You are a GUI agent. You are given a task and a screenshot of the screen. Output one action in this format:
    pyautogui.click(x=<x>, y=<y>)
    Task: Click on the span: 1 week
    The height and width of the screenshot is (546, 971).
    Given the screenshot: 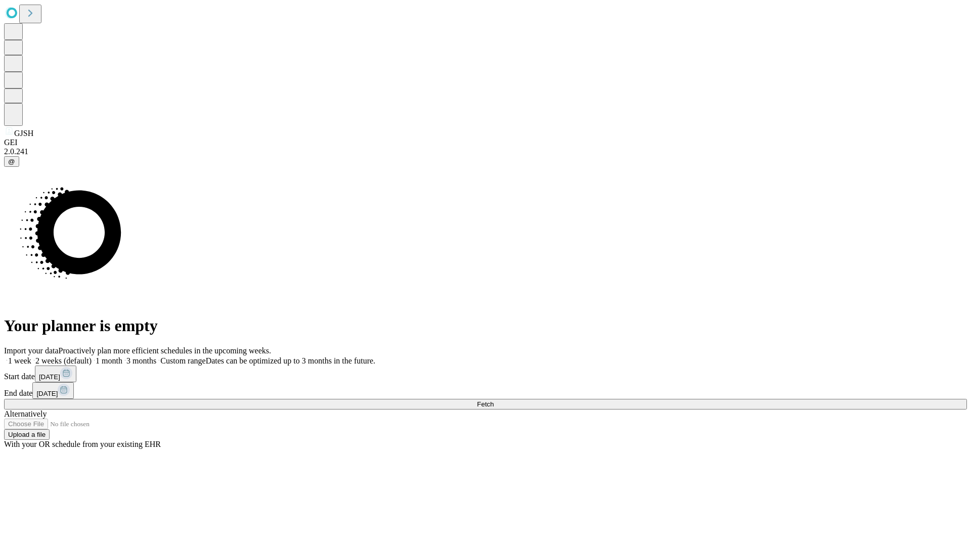 What is the action you would take?
    pyautogui.click(x=20, y=361)
    